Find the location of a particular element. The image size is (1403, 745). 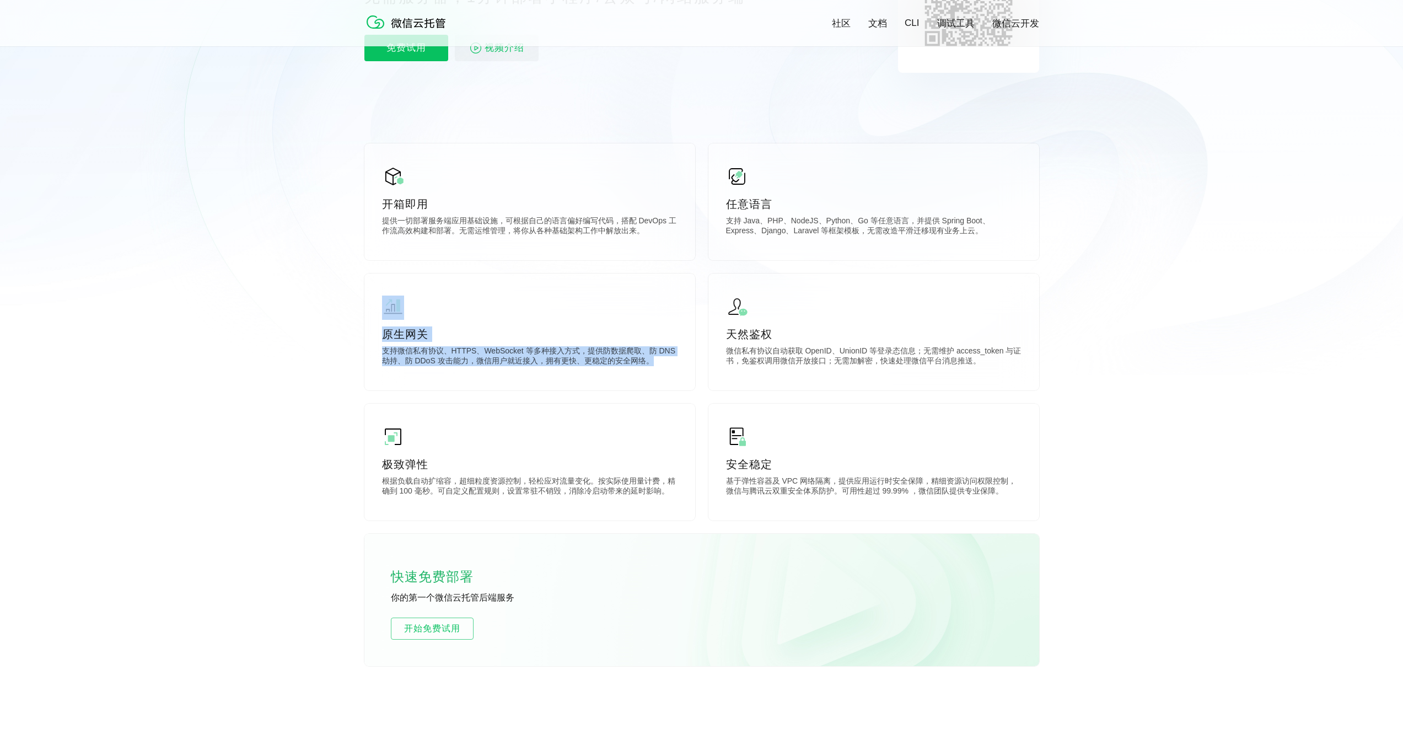

a: 调试工具 is located at coordinates (956, 23).